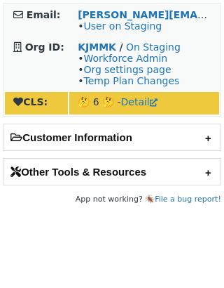 This screenshot has width=224, height=288. I want to click on a: User on Staging, so click(123, 26).